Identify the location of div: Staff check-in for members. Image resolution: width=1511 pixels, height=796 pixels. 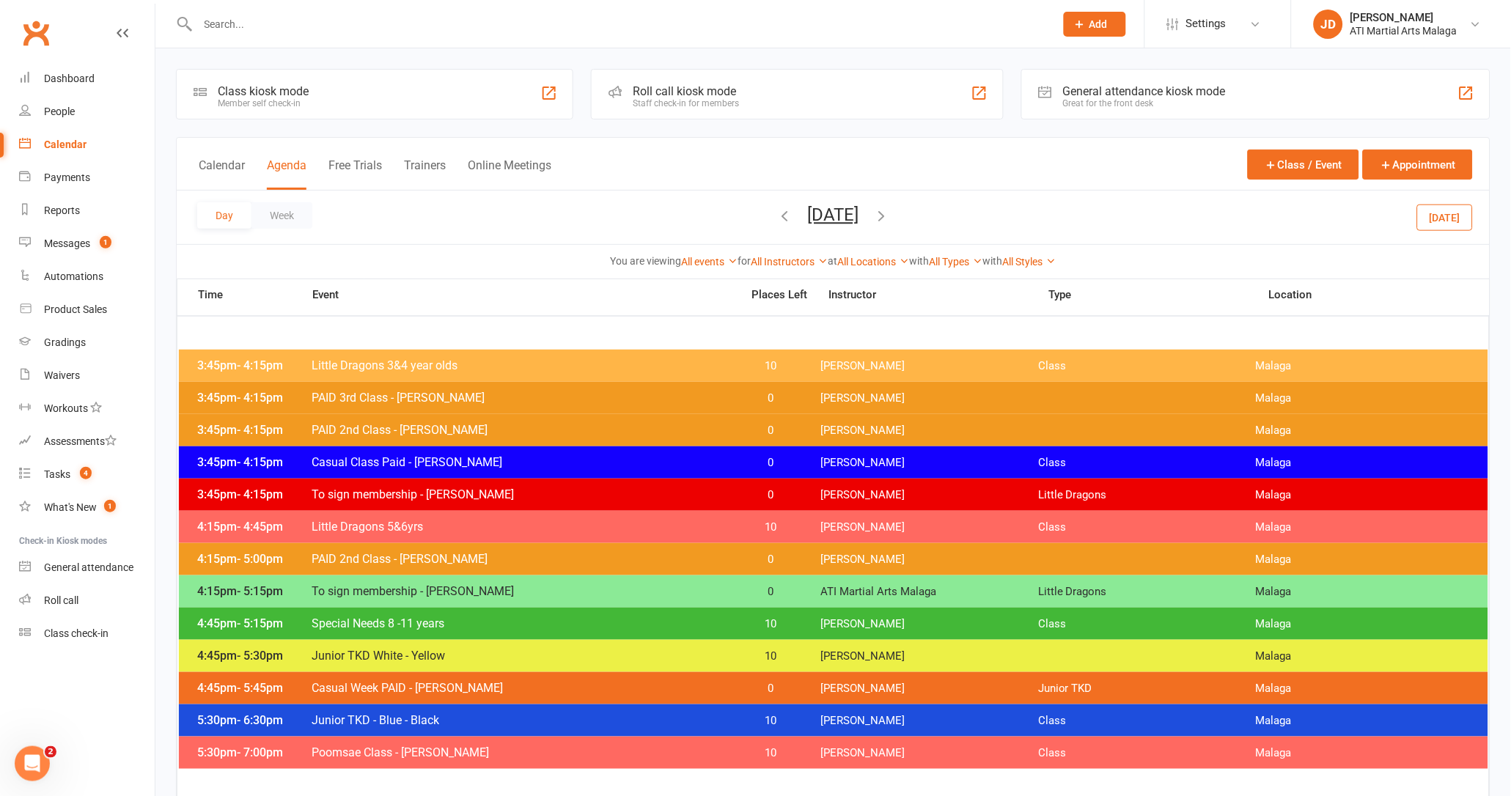
(686, 103).